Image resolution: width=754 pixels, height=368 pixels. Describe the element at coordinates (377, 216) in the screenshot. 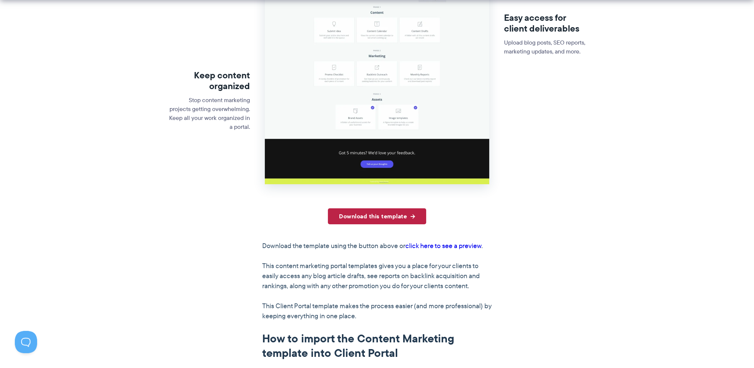

I see `a: Download this template` at that location.